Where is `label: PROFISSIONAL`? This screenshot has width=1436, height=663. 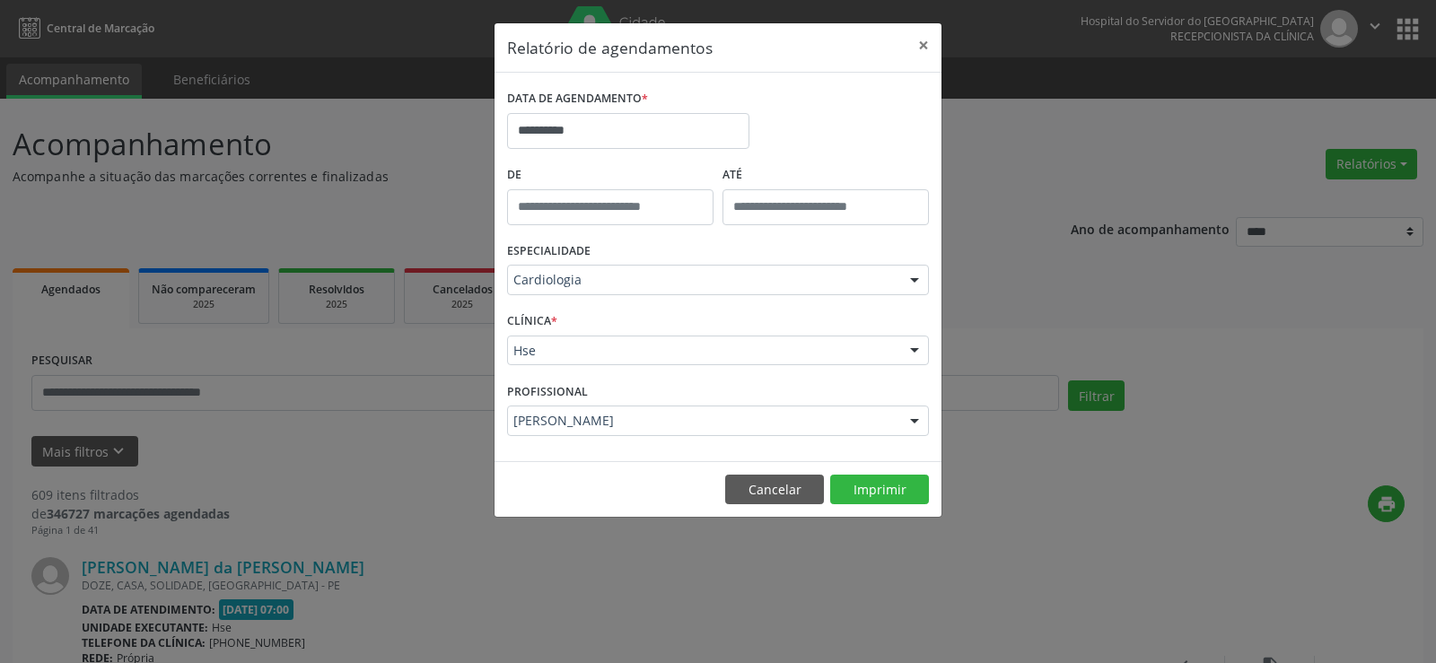 label: PROFISSIONAL is located at coordinates (547, 391).